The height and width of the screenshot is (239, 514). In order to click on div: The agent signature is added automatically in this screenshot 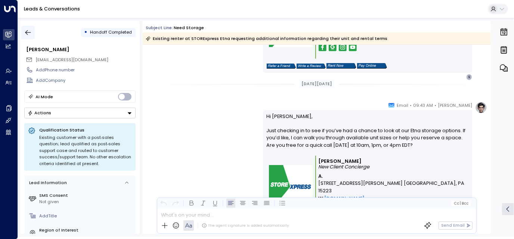, I will do `click(245, 226)`.